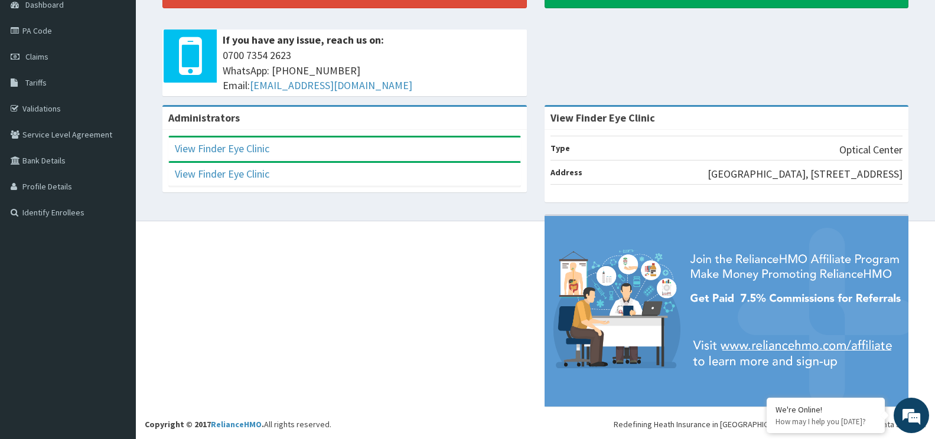 The image size is (935, 439). What do you see at coordinates (871, 150) in the screenshot?
I see `p: Optical Center` at bounding box center [871, 150].